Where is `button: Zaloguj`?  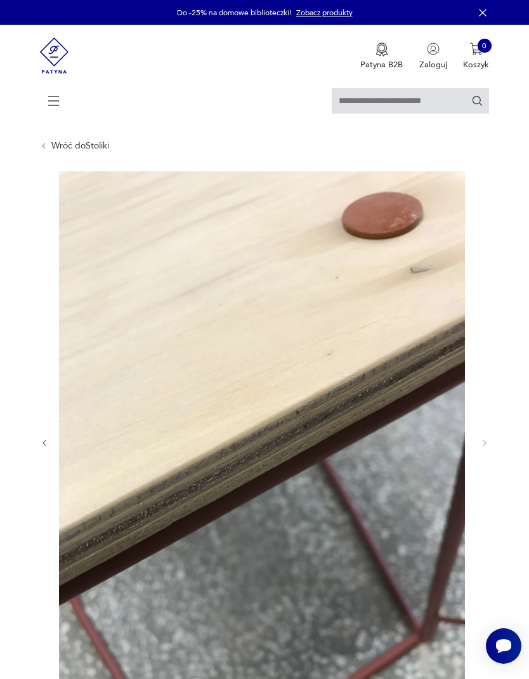 button: Zaloguj is located at coordinates (433, 56).